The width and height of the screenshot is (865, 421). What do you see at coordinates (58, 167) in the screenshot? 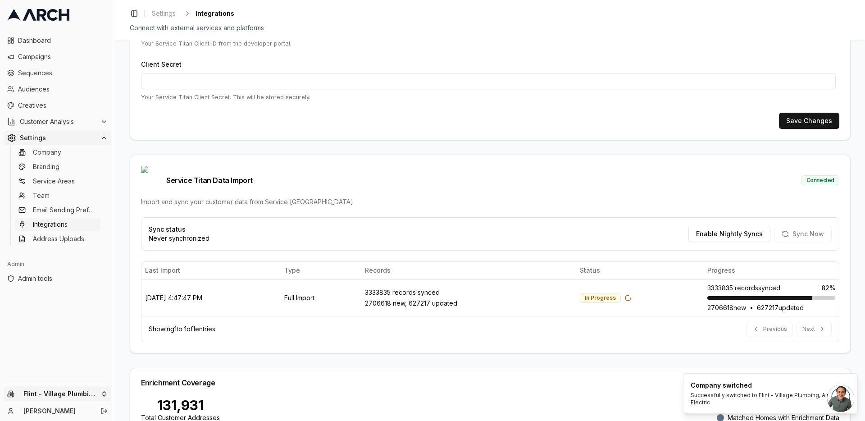
I see `a: Branding` at bounding box center [58, 167].